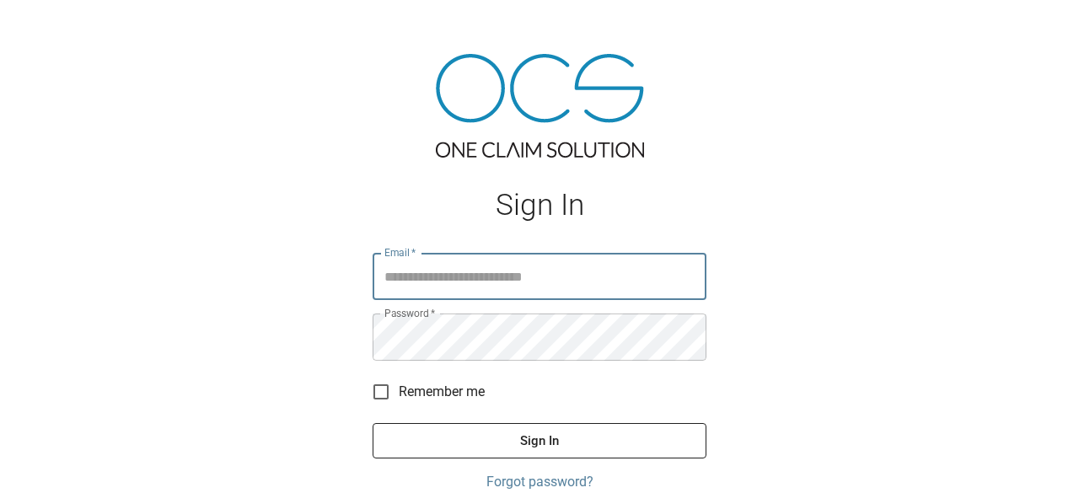  Describe the element at coordinates (539, 105) in the screenshot. I see `img: ocs-logo-tra.png` at that location.